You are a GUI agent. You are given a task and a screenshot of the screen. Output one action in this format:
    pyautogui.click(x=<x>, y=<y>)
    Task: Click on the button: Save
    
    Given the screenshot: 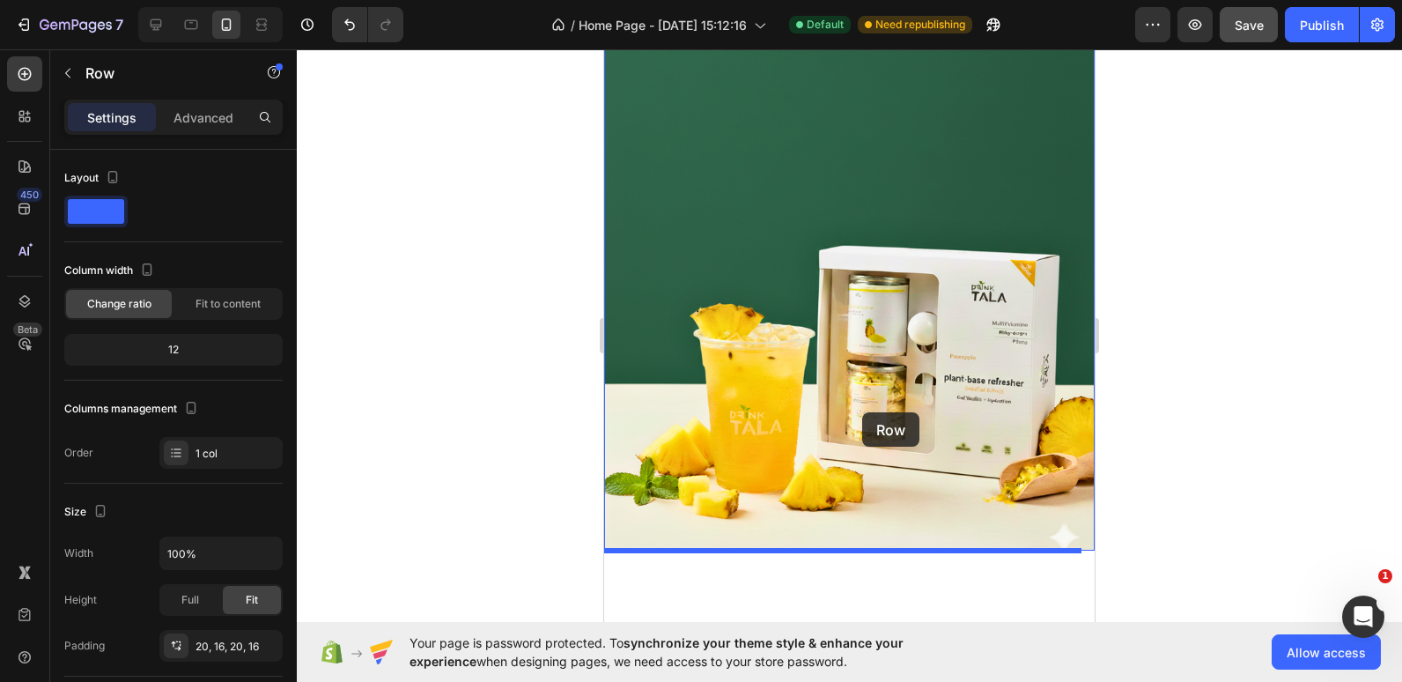 What is the action you would take?
    pyautogui.click(x=1249, y=25)
    